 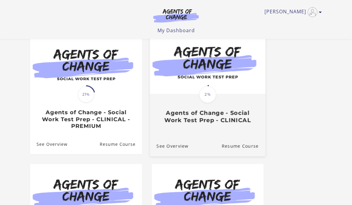 I want to click on a: My Dashboard, so click(x=176, y=30).